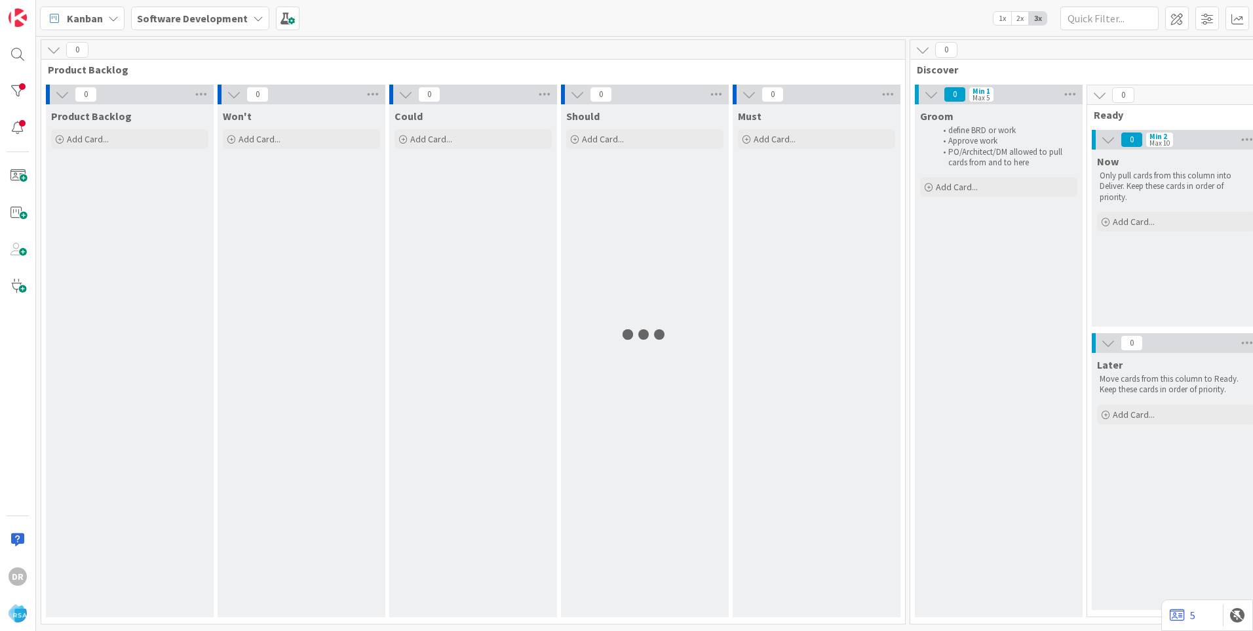 The width and height of the screenshot is (1253, 631). What do you see at coordinates (1110, 364) in the screenshot?
I see `span: Later` at bounding box center [1110, 364].